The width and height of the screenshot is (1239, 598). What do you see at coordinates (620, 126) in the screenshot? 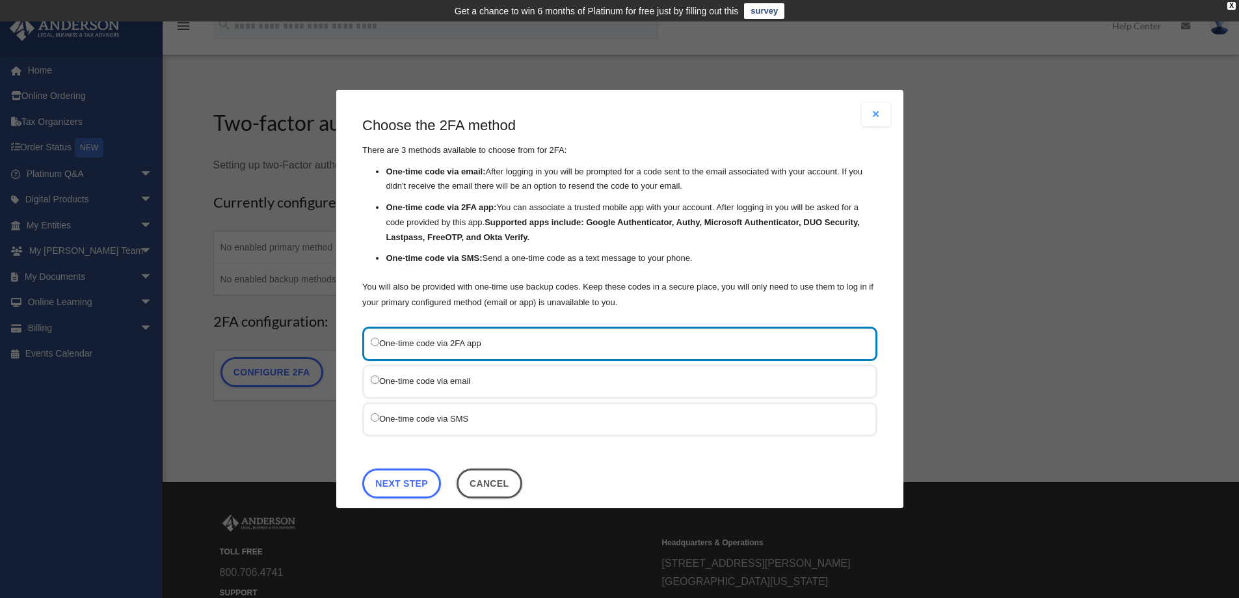
I see `h3: Choose the 2FA method` at bounding box center [620, 126].